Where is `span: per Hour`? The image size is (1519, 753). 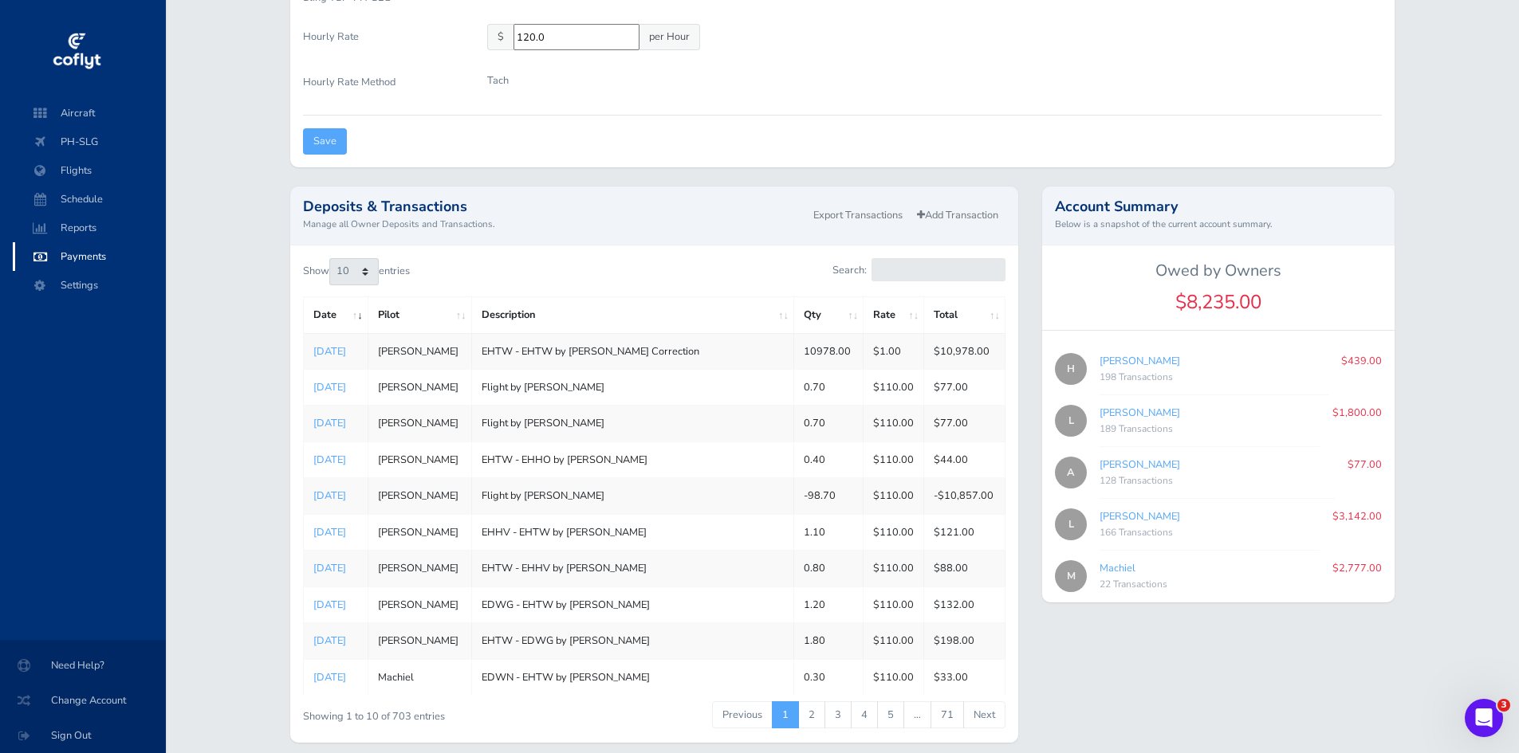
span: per Hour is located at coordinates (669, 37).